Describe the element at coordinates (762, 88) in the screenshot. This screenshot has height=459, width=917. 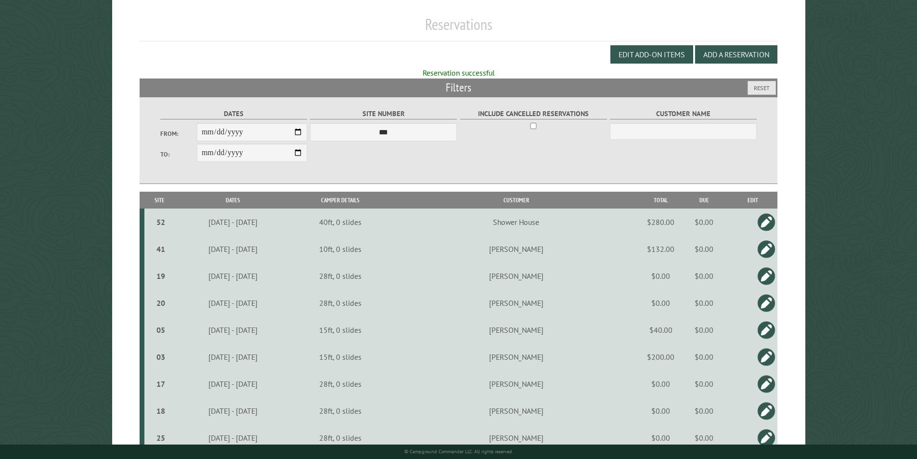
I see `button: Reset` at that location.